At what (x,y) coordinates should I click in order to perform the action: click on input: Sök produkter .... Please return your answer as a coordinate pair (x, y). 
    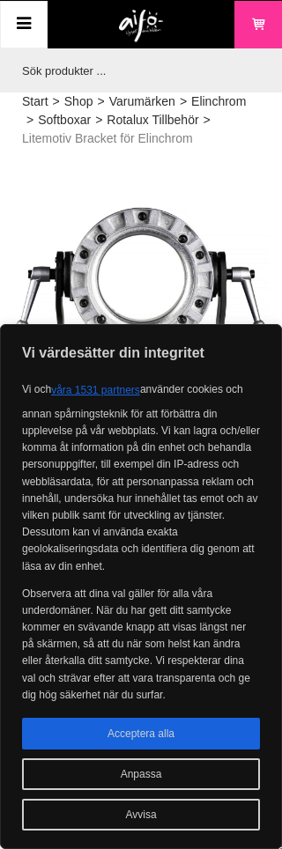
    Looking at the image, I should click on (136, 70).